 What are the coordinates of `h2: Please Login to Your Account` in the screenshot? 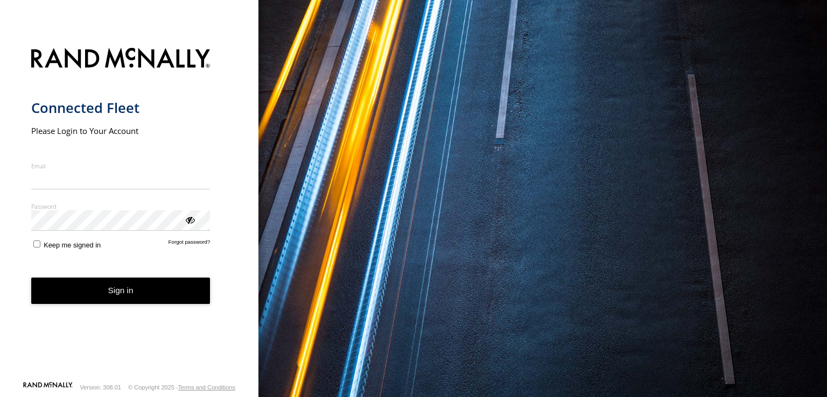 It's located at (121, 131).